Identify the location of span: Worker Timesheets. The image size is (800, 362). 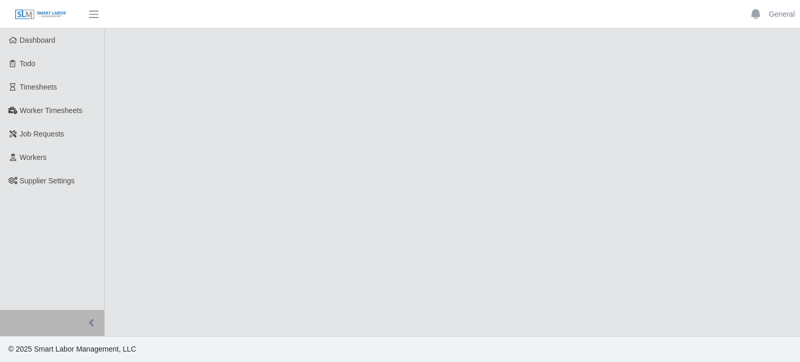
(51, 110).